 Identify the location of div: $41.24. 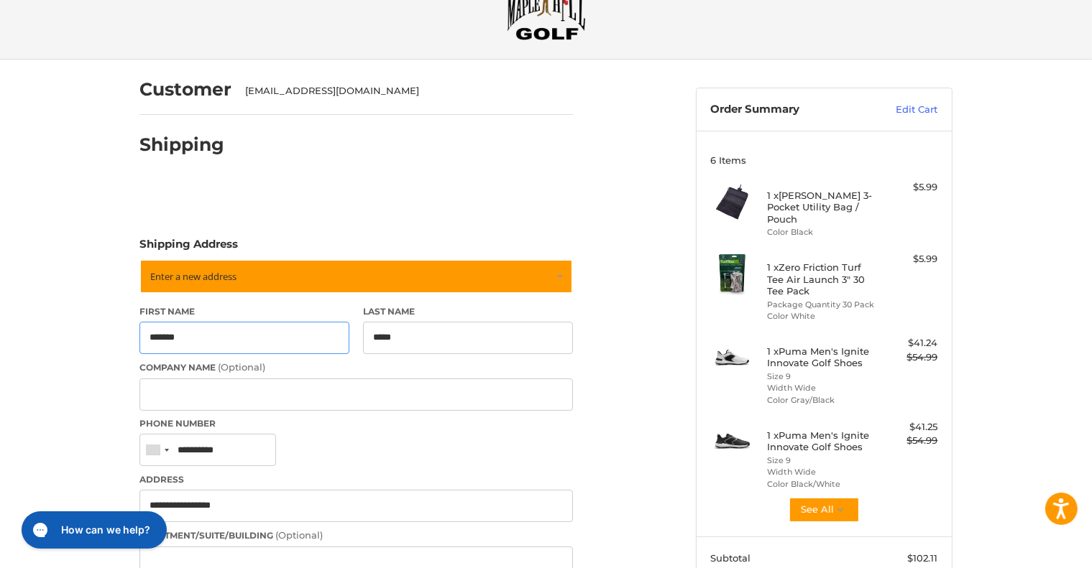
(909, 343).